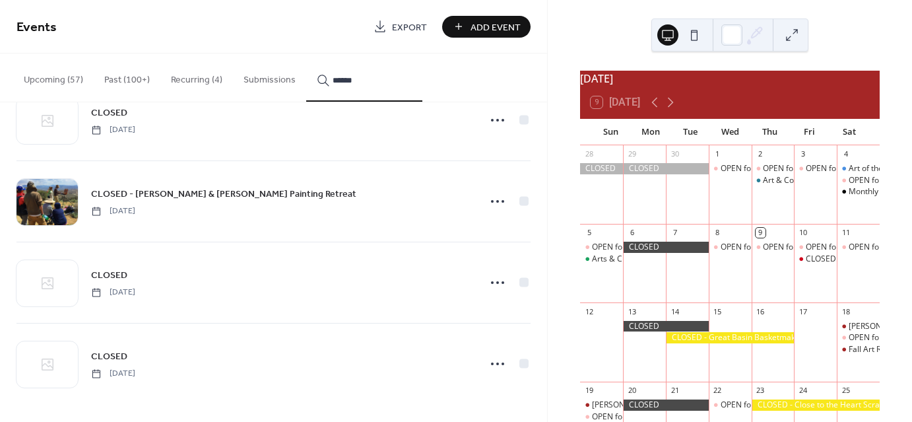 This screenshot has width=912, height=422. Describe the element at coordinates (858, 349) in the screenshot. I see `div: Fall Art Reception` at that location.